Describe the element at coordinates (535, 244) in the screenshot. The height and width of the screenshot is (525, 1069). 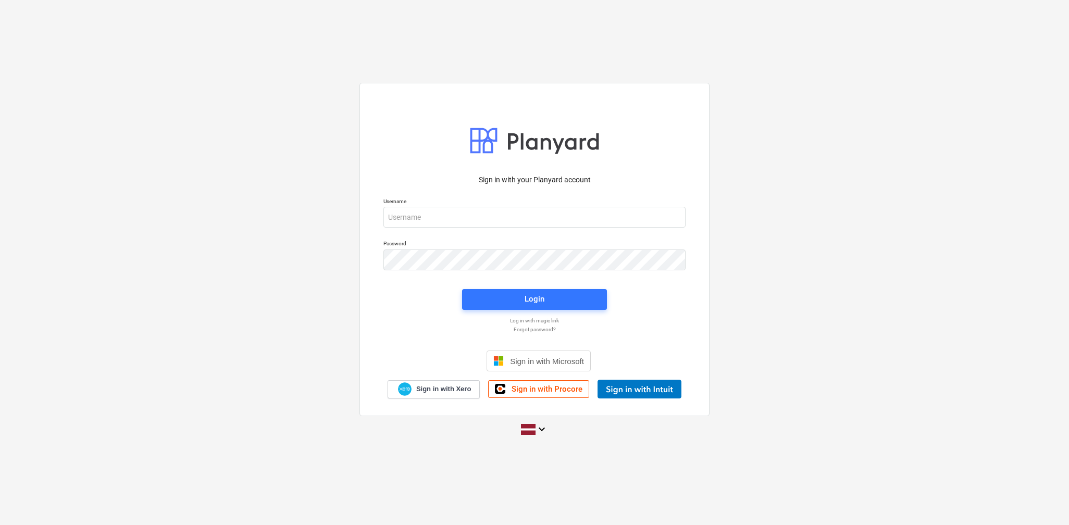
I see `p: Password` at that location.